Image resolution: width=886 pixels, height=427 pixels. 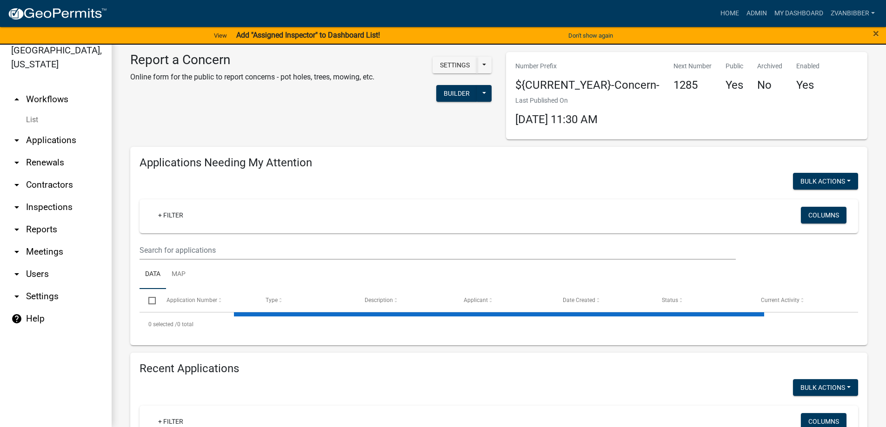 What do you see at coordinates (456, 93) in the screenshot?
I see `button: Builder` at bounding box center [456, 93].